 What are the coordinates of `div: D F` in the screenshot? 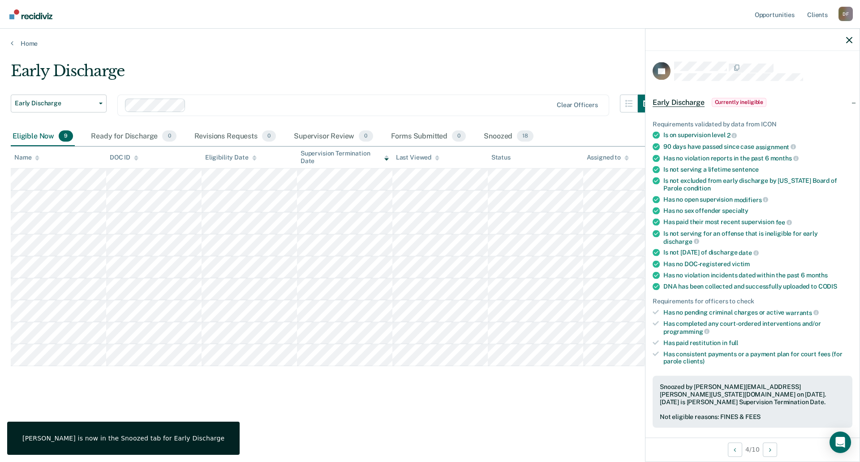 It's located at (846, 14).